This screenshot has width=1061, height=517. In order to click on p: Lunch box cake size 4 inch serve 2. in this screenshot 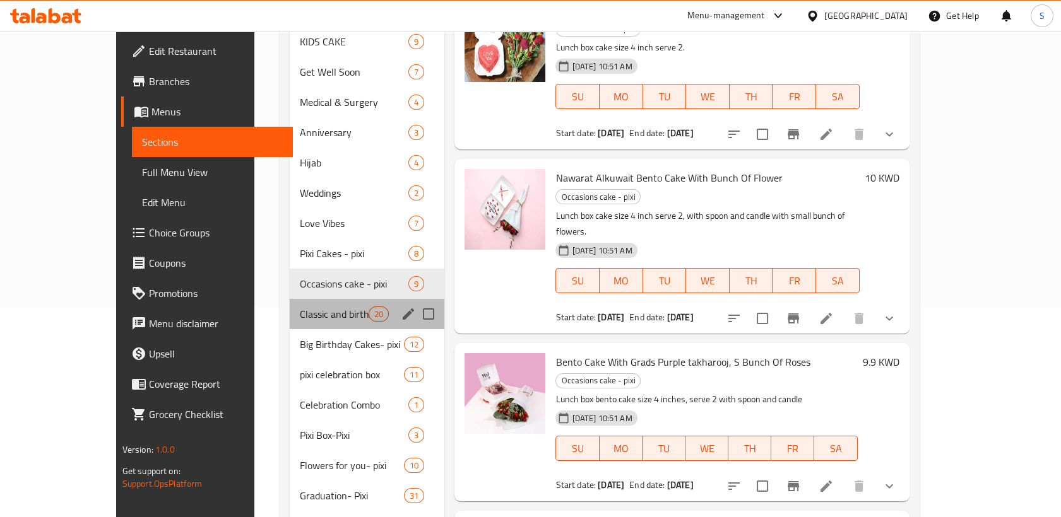, I will do `click(707, 47)`.